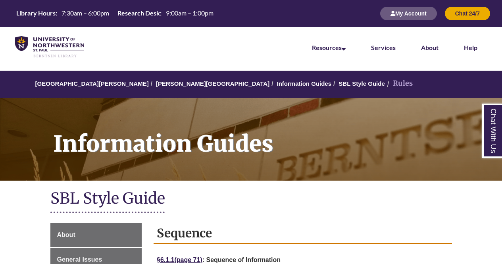 Image resolution: width=502 pixels, height=264 pixels. I want to click on strong: : Sequence of Information, so click(228, 260).